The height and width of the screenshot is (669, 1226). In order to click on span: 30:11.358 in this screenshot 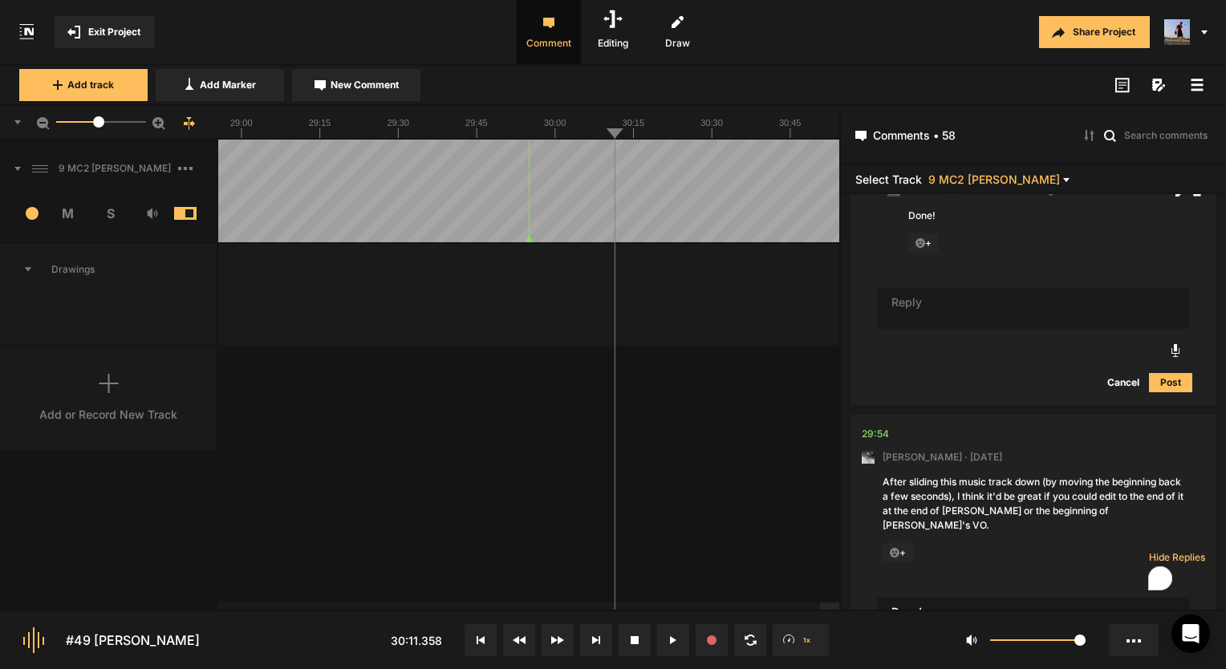, I will do `click(416, 640)`.